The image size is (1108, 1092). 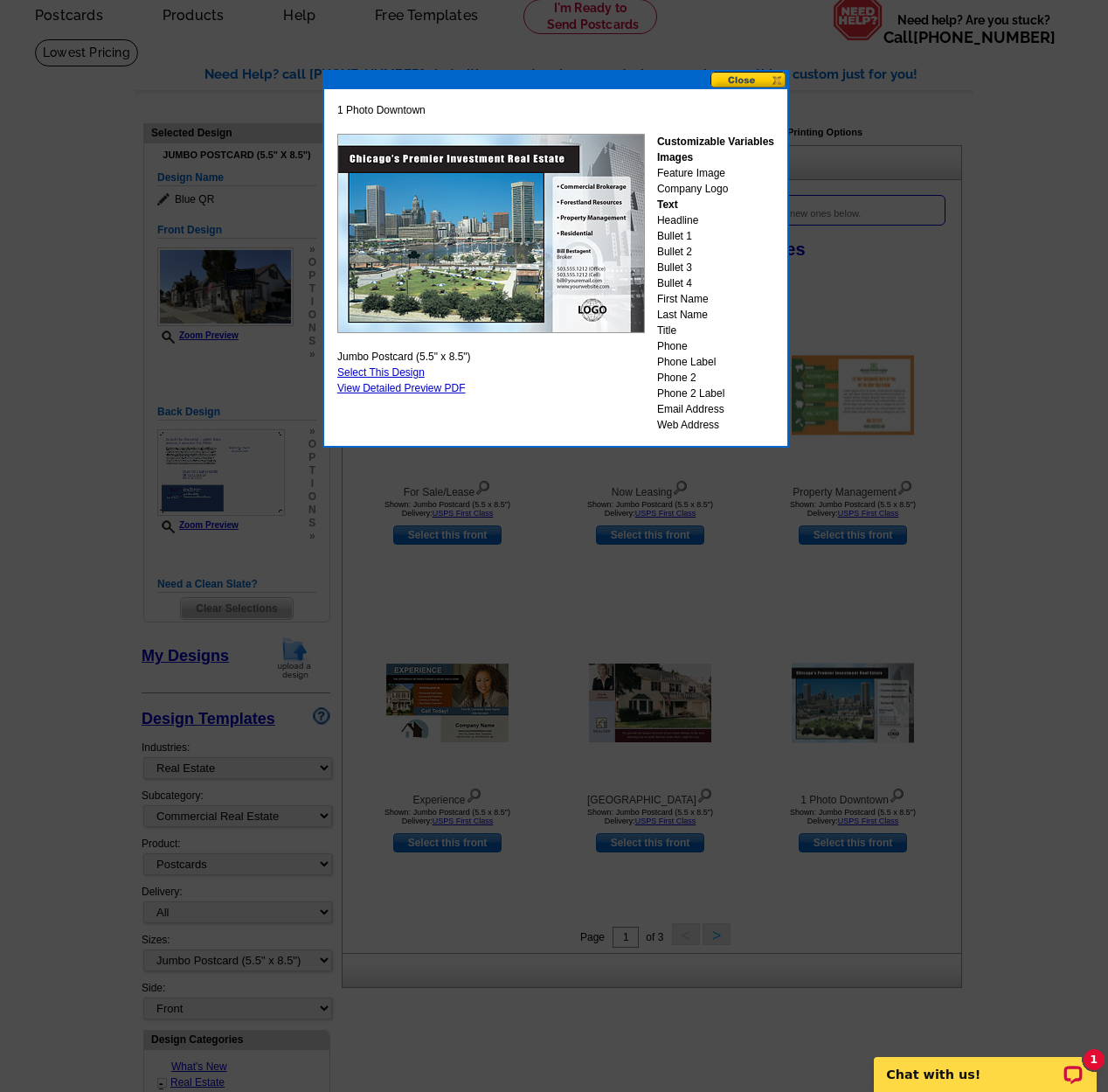 I want to click on span: 1 Photo Downtown, so click(x=381, y=110).